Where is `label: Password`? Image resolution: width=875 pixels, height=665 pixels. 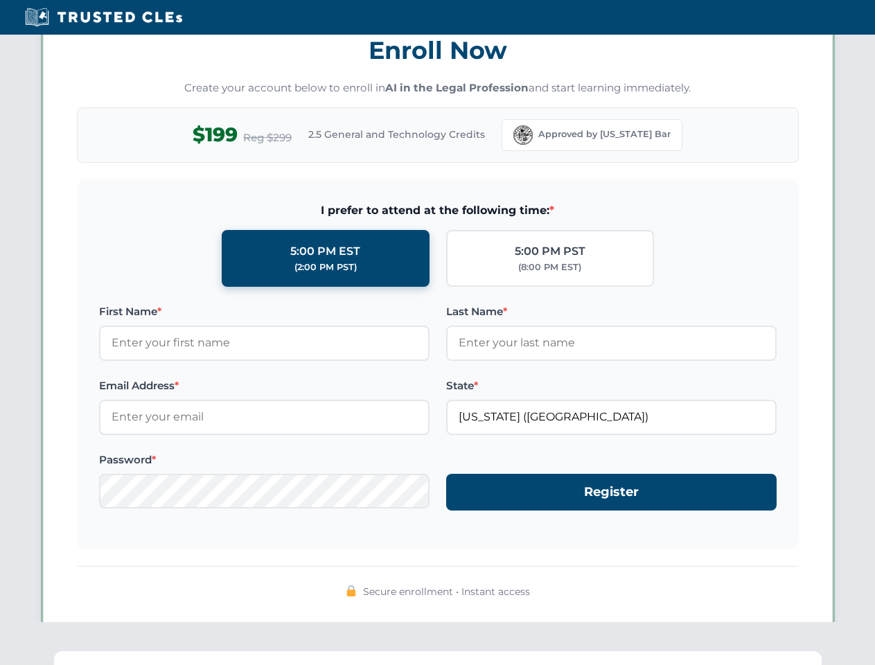
label: Password is located at coordinates (264, 460).